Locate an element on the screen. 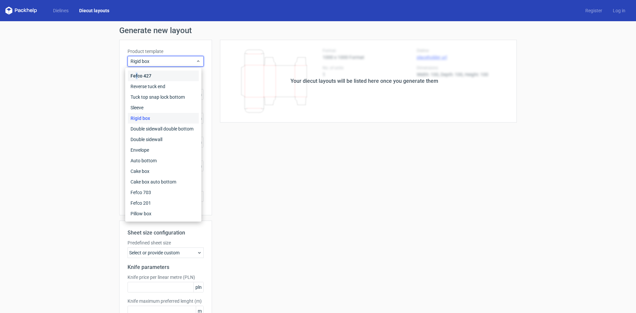  label: Knife price per linear metre (PLN) is located at coordinates (166, 277).